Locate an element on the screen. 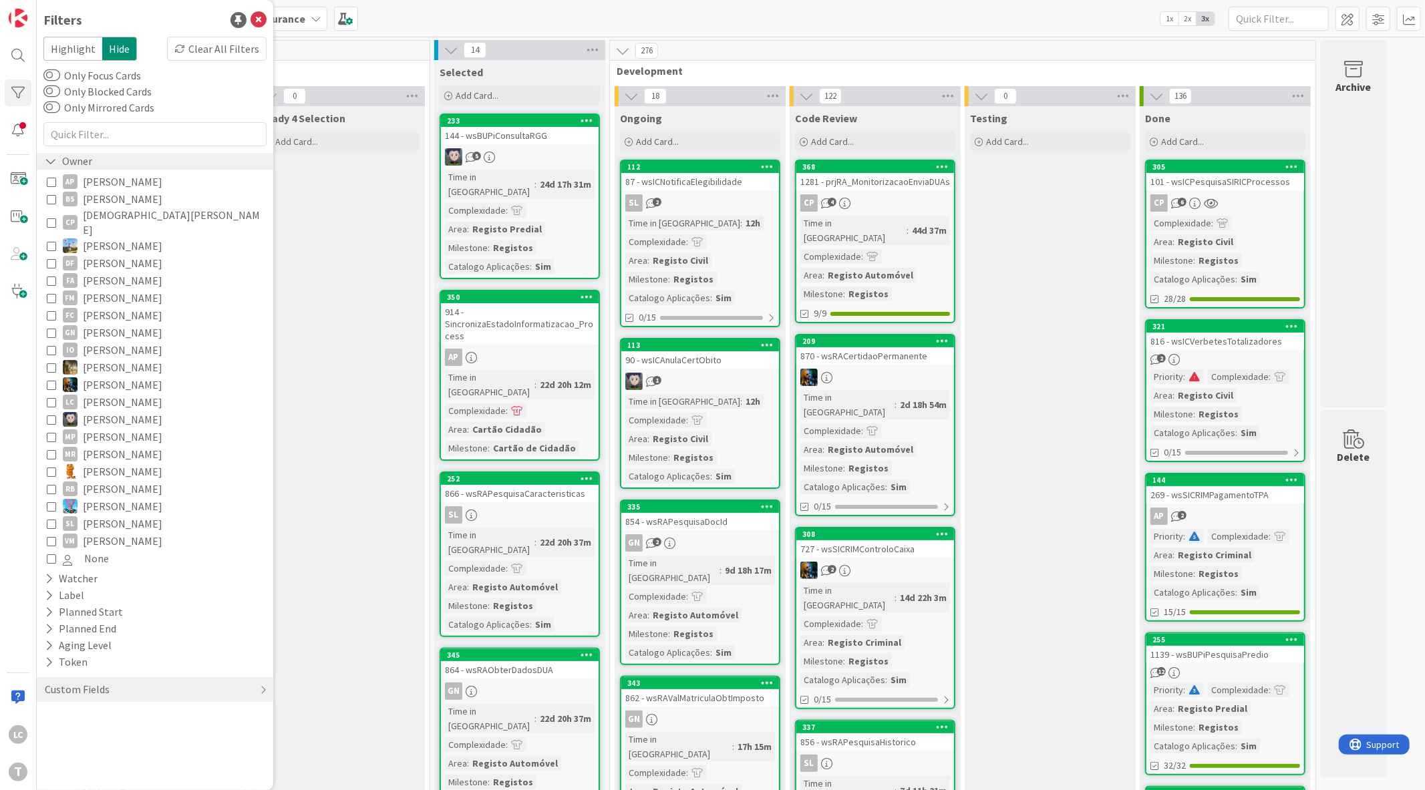  span: Add Card... is located at coordinates (297, 142).